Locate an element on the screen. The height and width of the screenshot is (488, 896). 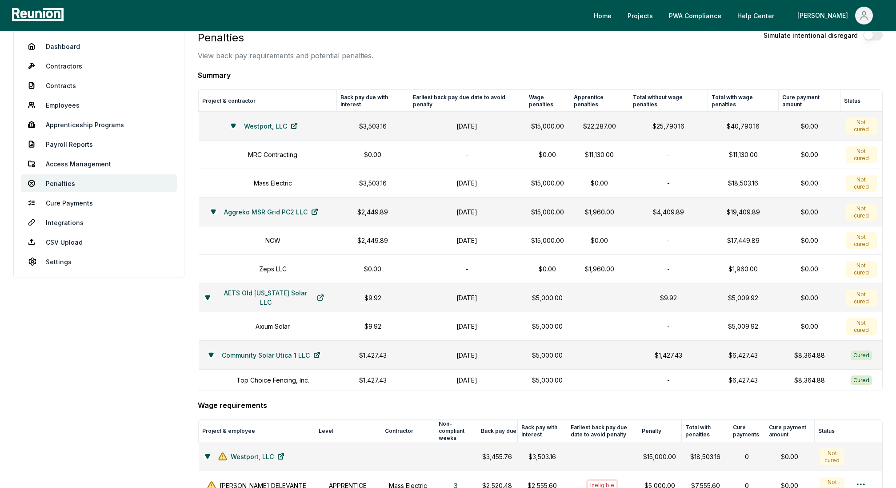
h1: Mass Electric is located at coordinates (273, 183).